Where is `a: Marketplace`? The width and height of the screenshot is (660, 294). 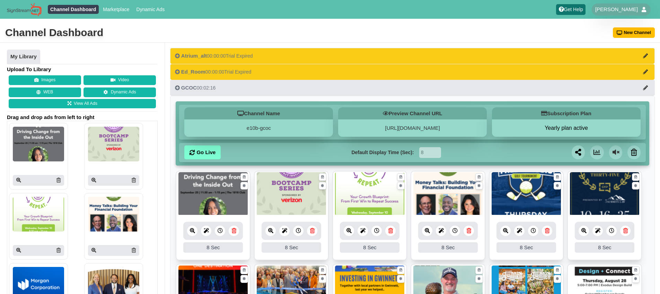
a: Marketplace is located at coordinates (116, 9).